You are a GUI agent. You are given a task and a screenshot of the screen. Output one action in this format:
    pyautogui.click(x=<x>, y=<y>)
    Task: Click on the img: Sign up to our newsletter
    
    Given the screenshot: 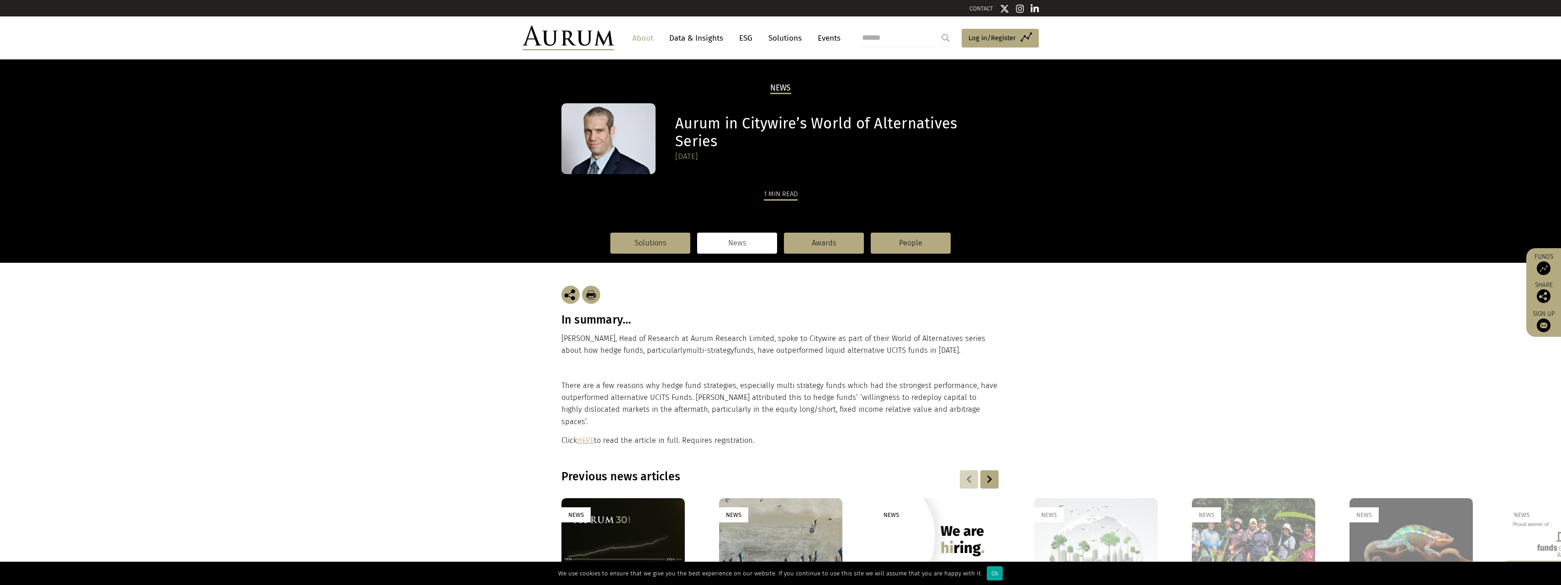 What is the action you would take?
    pyautogui.click(x=1544, y=325)
    